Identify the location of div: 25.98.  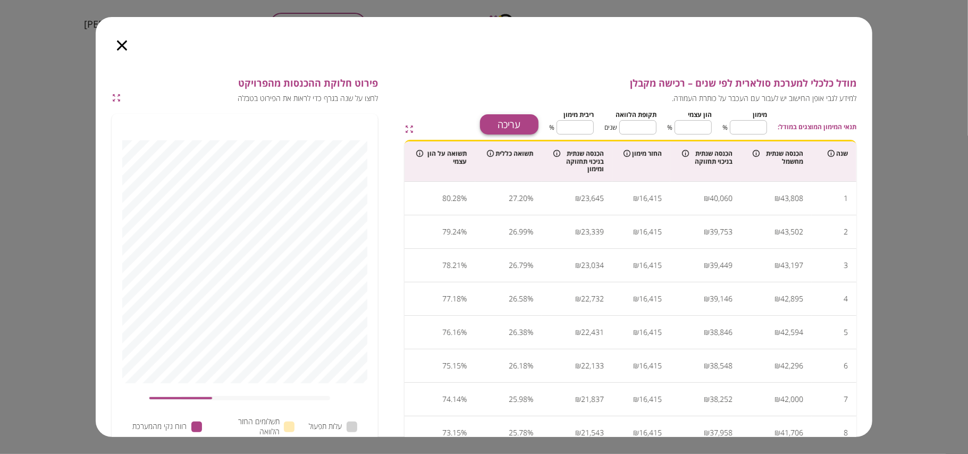
(518, 399).